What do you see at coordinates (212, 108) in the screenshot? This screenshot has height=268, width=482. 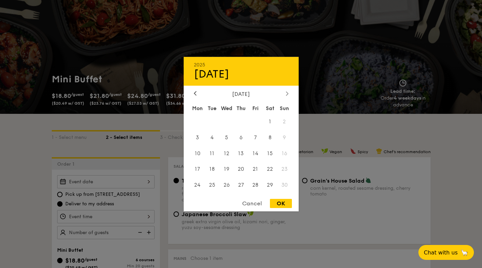 I see `div: Tue` at bounding box center [212, 108].